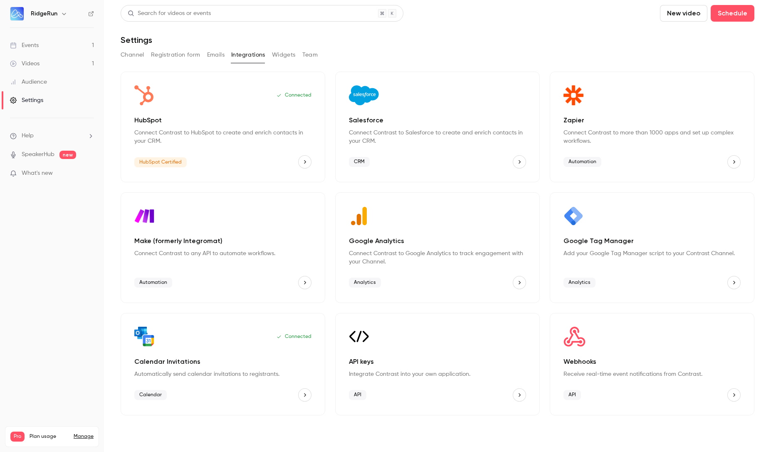 This screenshot has height=452, width=771. I want to click on div: Google Tag Manager, so click(652, 248).